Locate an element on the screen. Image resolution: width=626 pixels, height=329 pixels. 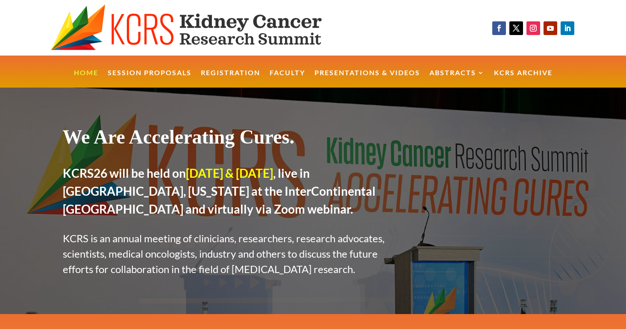
img: KCRS generic logo wide is located at coordinates (203, 28).